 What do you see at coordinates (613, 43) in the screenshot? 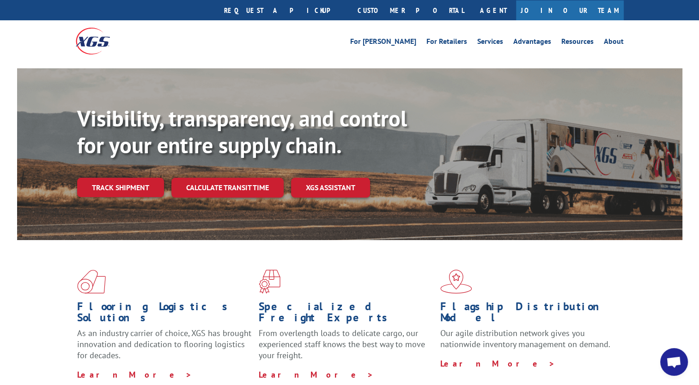
I see `a: About` at bounding box center [613, 43].